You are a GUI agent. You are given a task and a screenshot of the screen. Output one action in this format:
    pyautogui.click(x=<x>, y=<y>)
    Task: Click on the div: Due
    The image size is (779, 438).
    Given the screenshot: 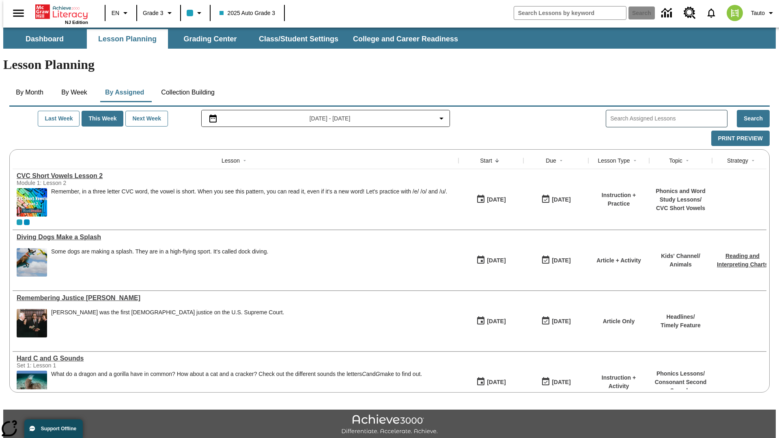 What is the action you would take?
    pyautogui.click(x=551, y=161)
    